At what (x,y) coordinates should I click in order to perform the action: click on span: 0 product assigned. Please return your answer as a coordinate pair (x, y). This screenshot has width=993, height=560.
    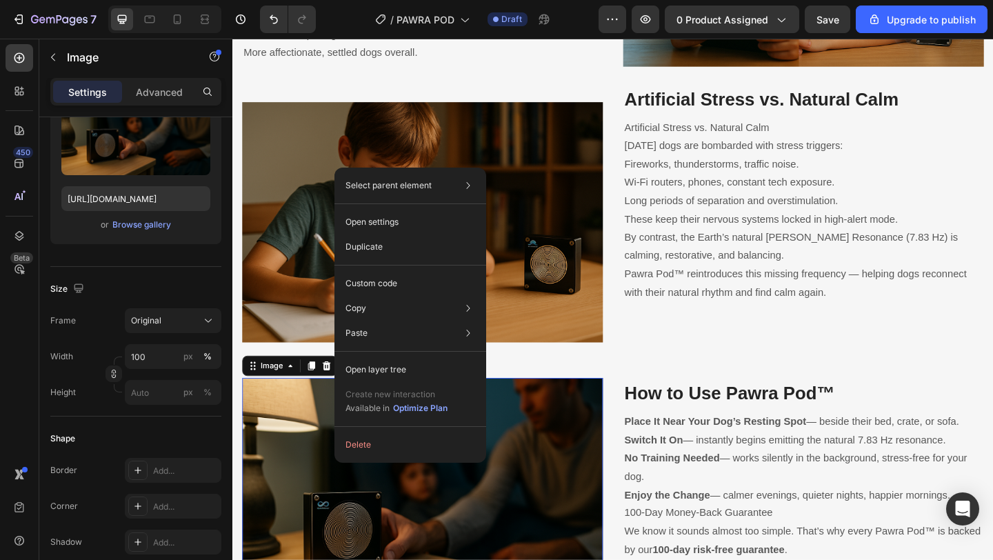
    Looking at the image, I should click on (722, 19).